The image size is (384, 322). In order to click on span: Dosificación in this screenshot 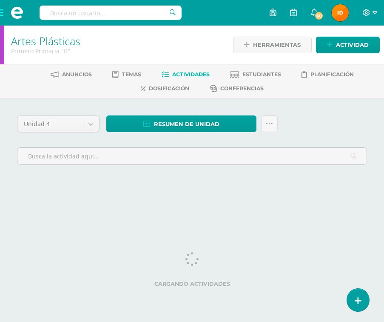, I will do `click(169, 88)`.